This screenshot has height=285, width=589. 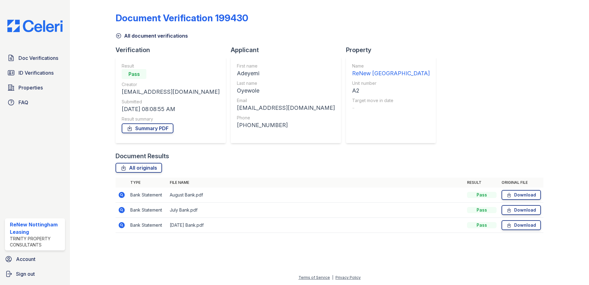 I want to click on a: Privacy Policy, so click(x=348, y=277).